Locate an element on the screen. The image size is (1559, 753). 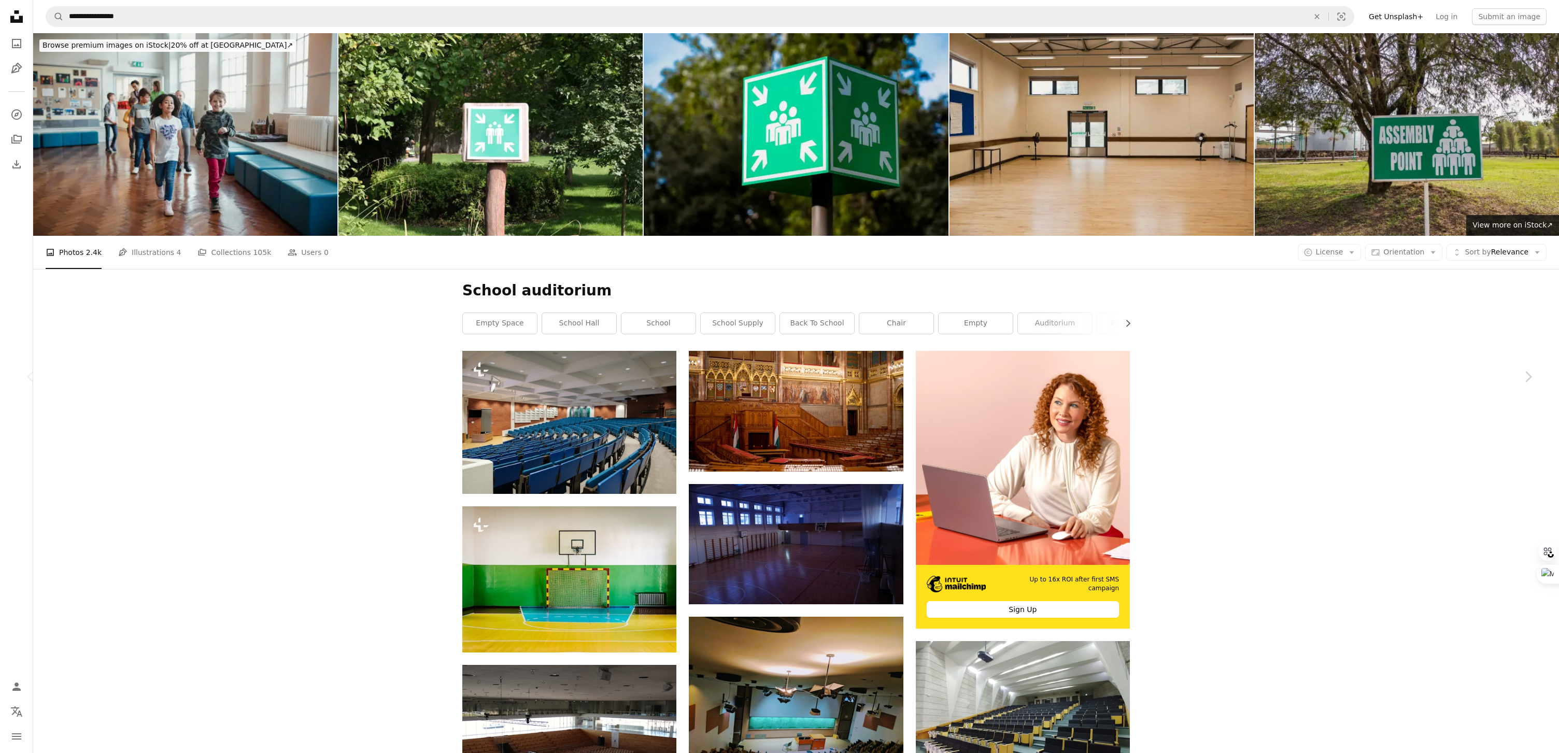
a: Log in / Sign up is located at coordinates (17, 687).